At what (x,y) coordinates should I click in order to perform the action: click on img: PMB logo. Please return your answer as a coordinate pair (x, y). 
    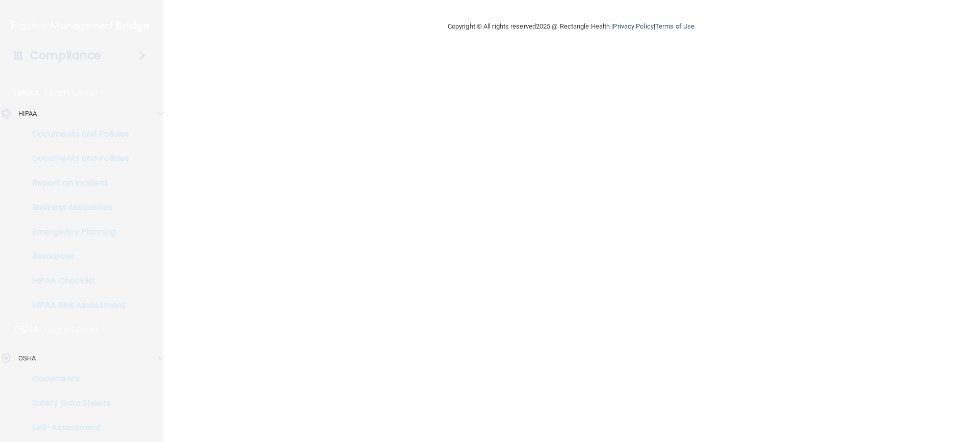
    Looking at the image, I should click on (82, 26).